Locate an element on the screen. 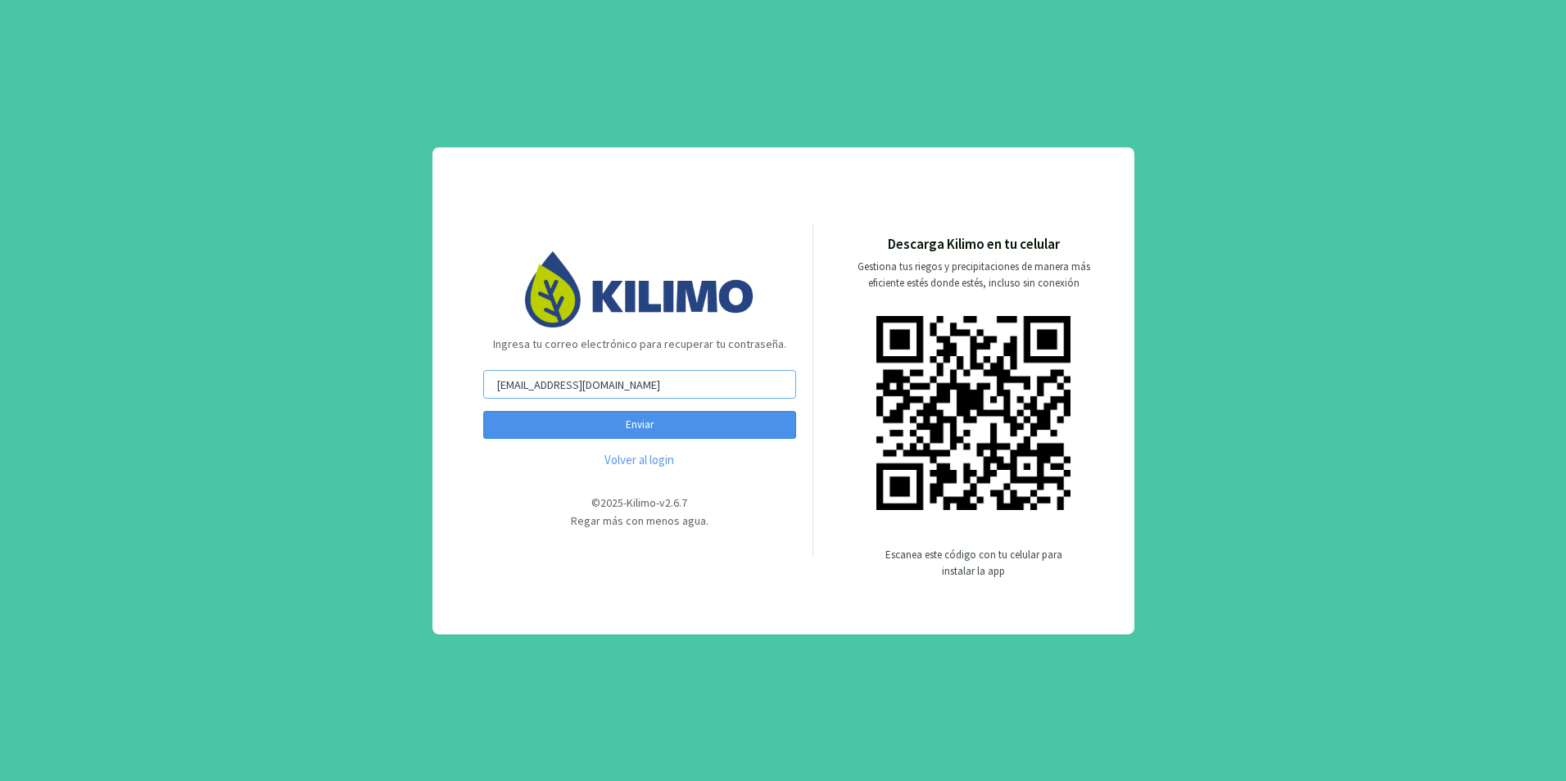 The image size is (1566, 781). span: v2.6.7 is located at coordinates (673, 503).